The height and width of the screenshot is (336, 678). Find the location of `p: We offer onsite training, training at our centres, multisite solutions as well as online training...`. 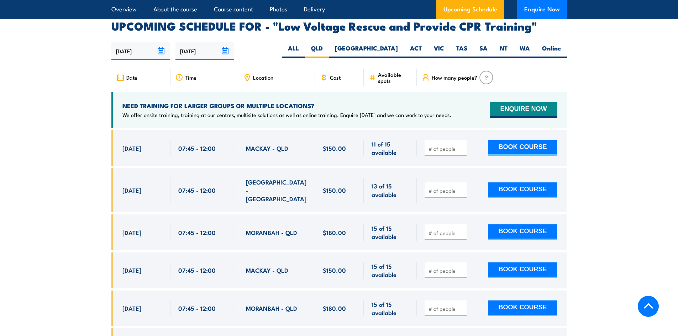

p: We offer onsite training, training at our centres, multisite solutions as well as online training... is located at coordinates (287, 115).